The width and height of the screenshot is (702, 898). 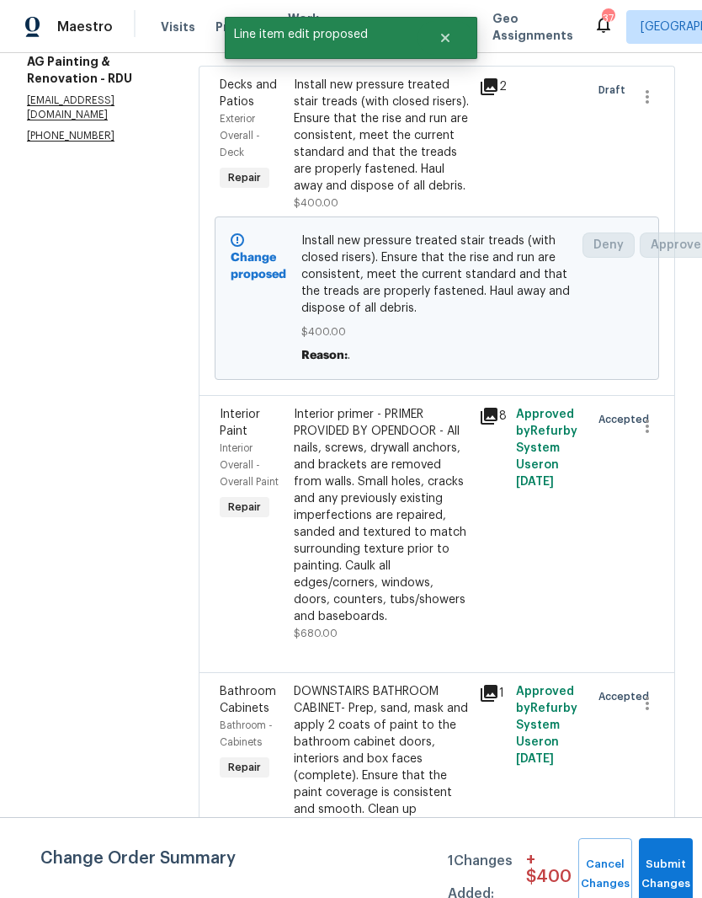 I want to click on span: Maestro, so click(x=85, y=27).